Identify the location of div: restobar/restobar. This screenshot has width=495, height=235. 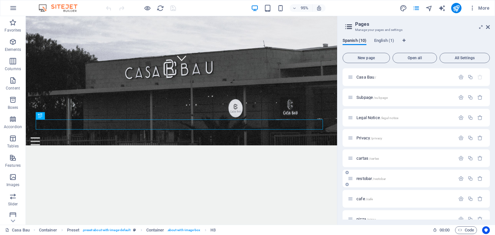
(404, 178).